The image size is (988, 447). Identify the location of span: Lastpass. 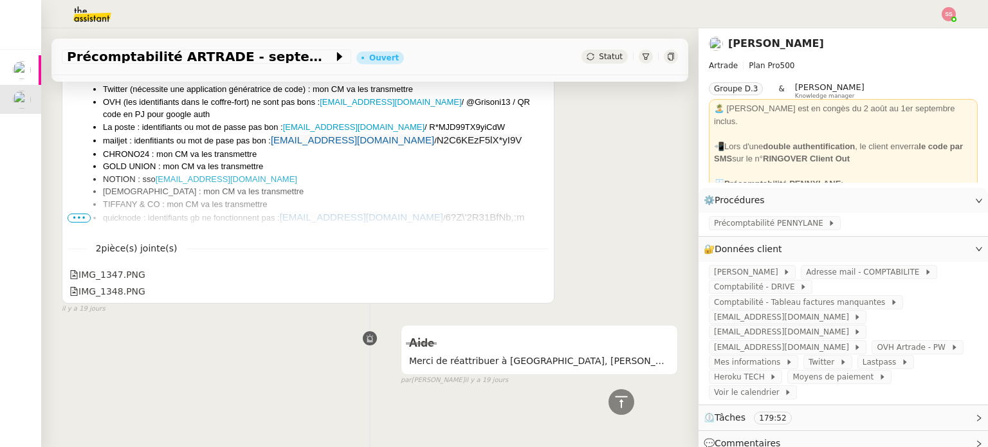
(882, 362).